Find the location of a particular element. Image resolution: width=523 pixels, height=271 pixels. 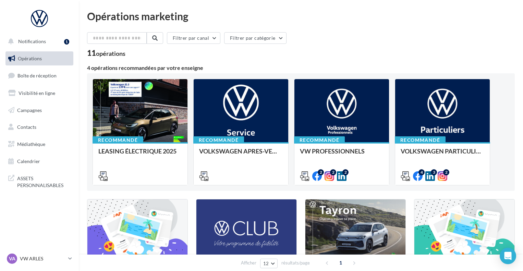

span: Afficher is located at coordinates (248, 263).